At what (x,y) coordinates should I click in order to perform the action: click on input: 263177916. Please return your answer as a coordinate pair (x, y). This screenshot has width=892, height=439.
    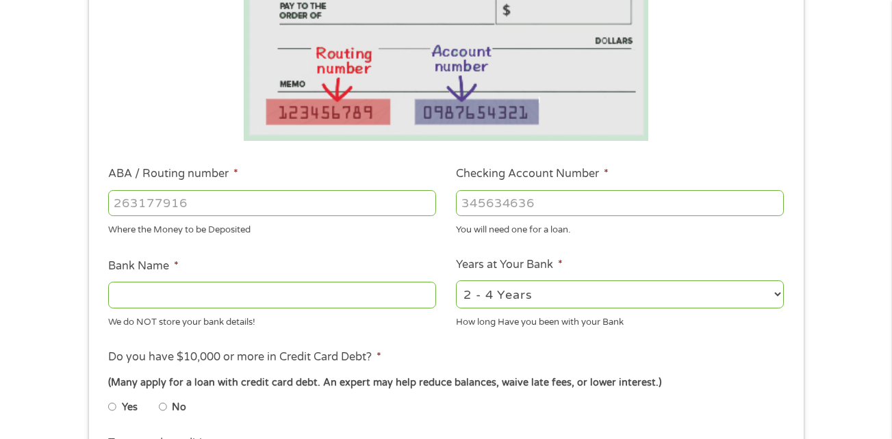
    Looking at the image, I should click on (272, 203).